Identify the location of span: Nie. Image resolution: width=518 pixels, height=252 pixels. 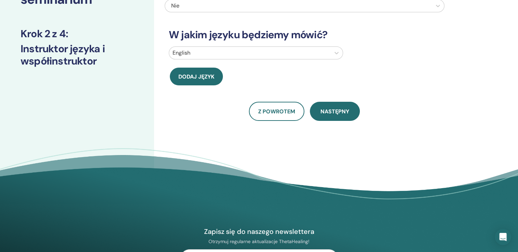
(175, 5).